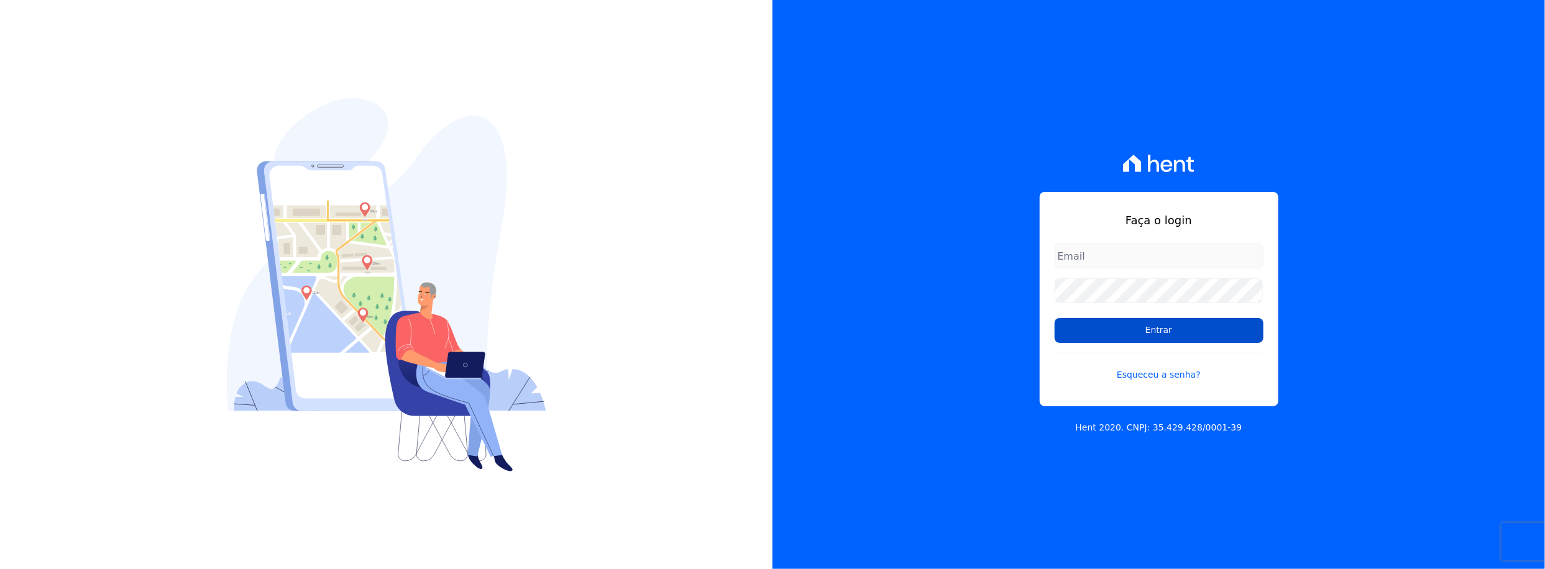 This screenshot has height=569, width=1545. What do you see at coordinates (1159, 427) in the screenshot?
I see `p: Hent 2020. CNPJ: 35.429.428/0001-39` at bounding box center [1159, 427].